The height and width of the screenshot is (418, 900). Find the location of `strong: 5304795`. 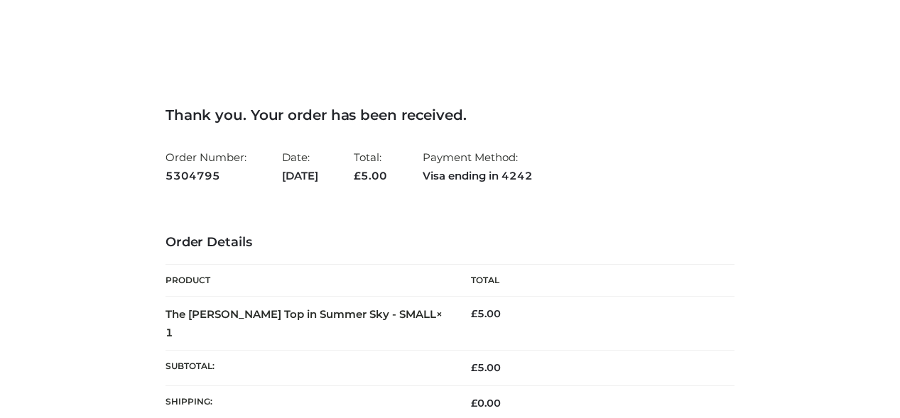

strong: 5304795 is located at coordinates (206, 176).